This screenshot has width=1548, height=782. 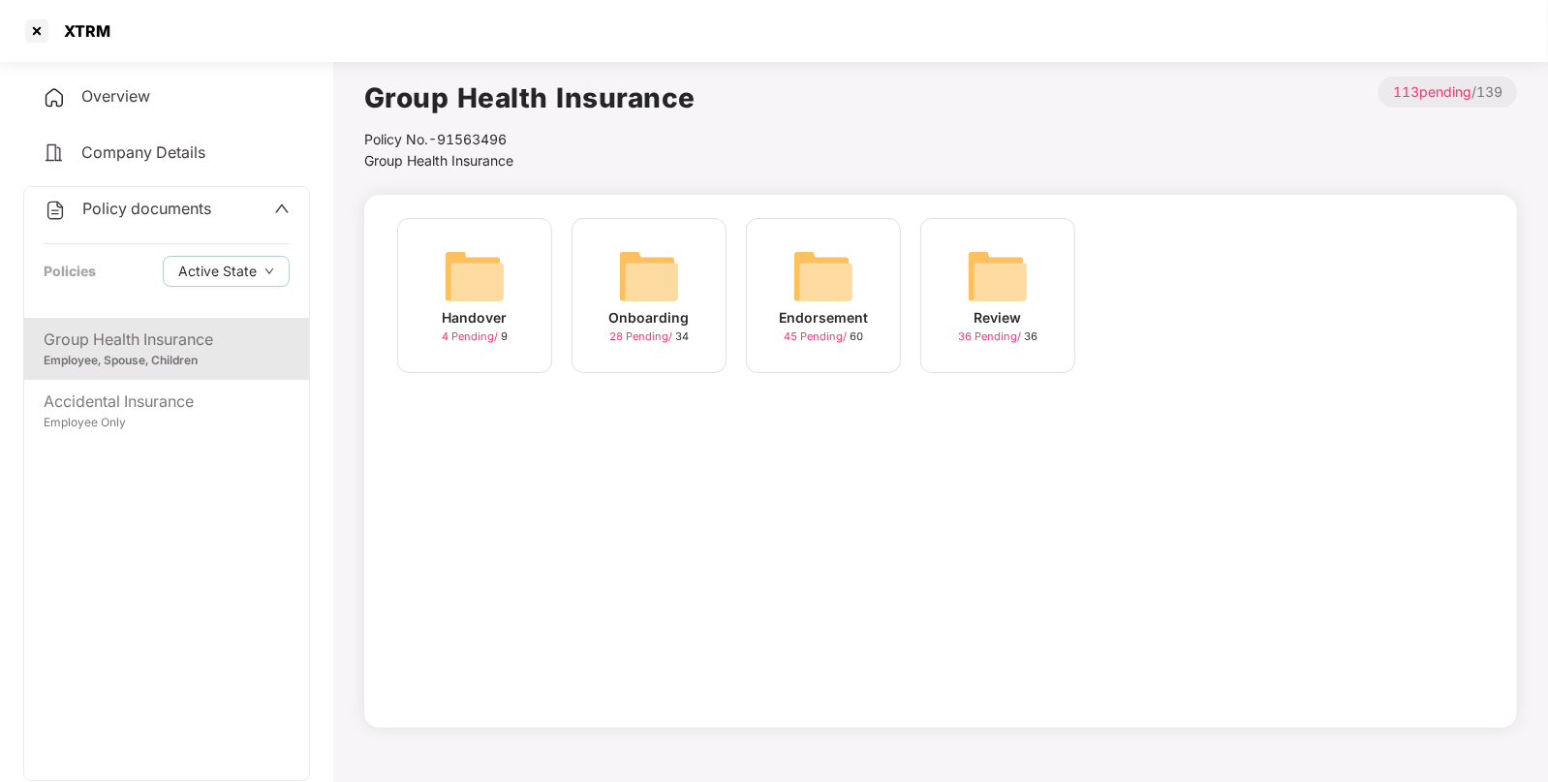 What do you see at coordinates (1447, 92) in the screenshot?
I see `p: / 139` at bounding box center [1447, 92].